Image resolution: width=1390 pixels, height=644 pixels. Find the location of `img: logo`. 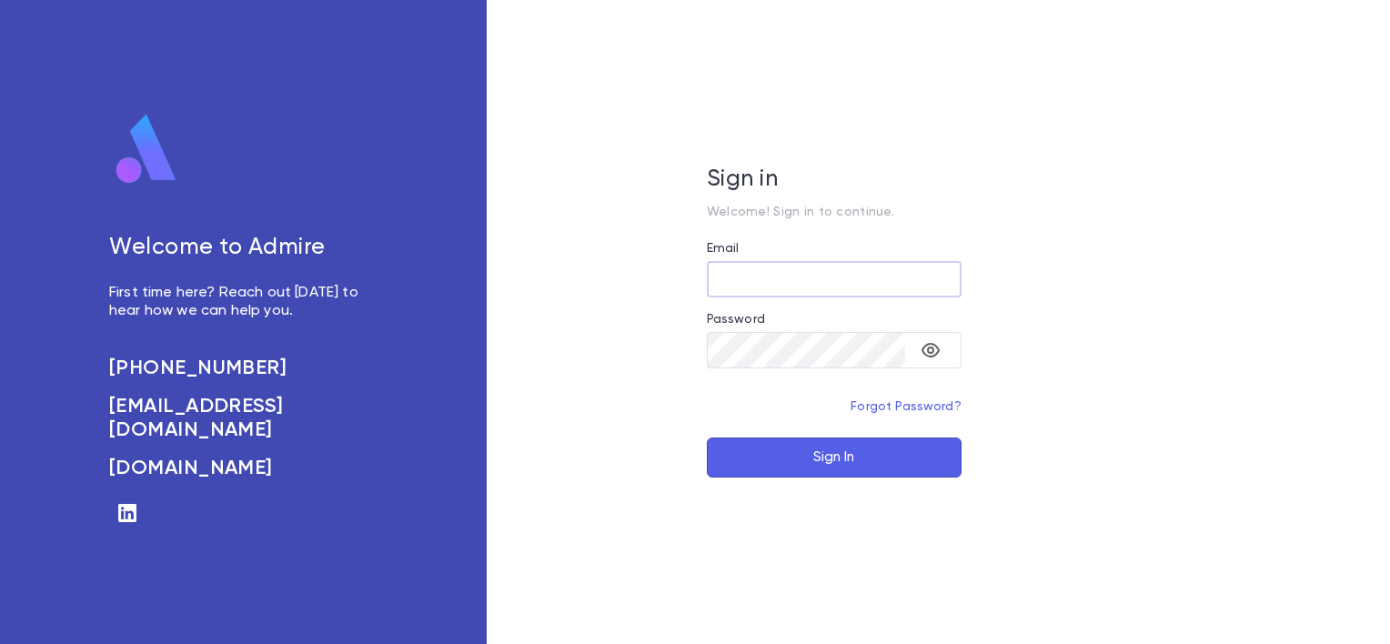

img: logo is located at coordinates (146, 149).